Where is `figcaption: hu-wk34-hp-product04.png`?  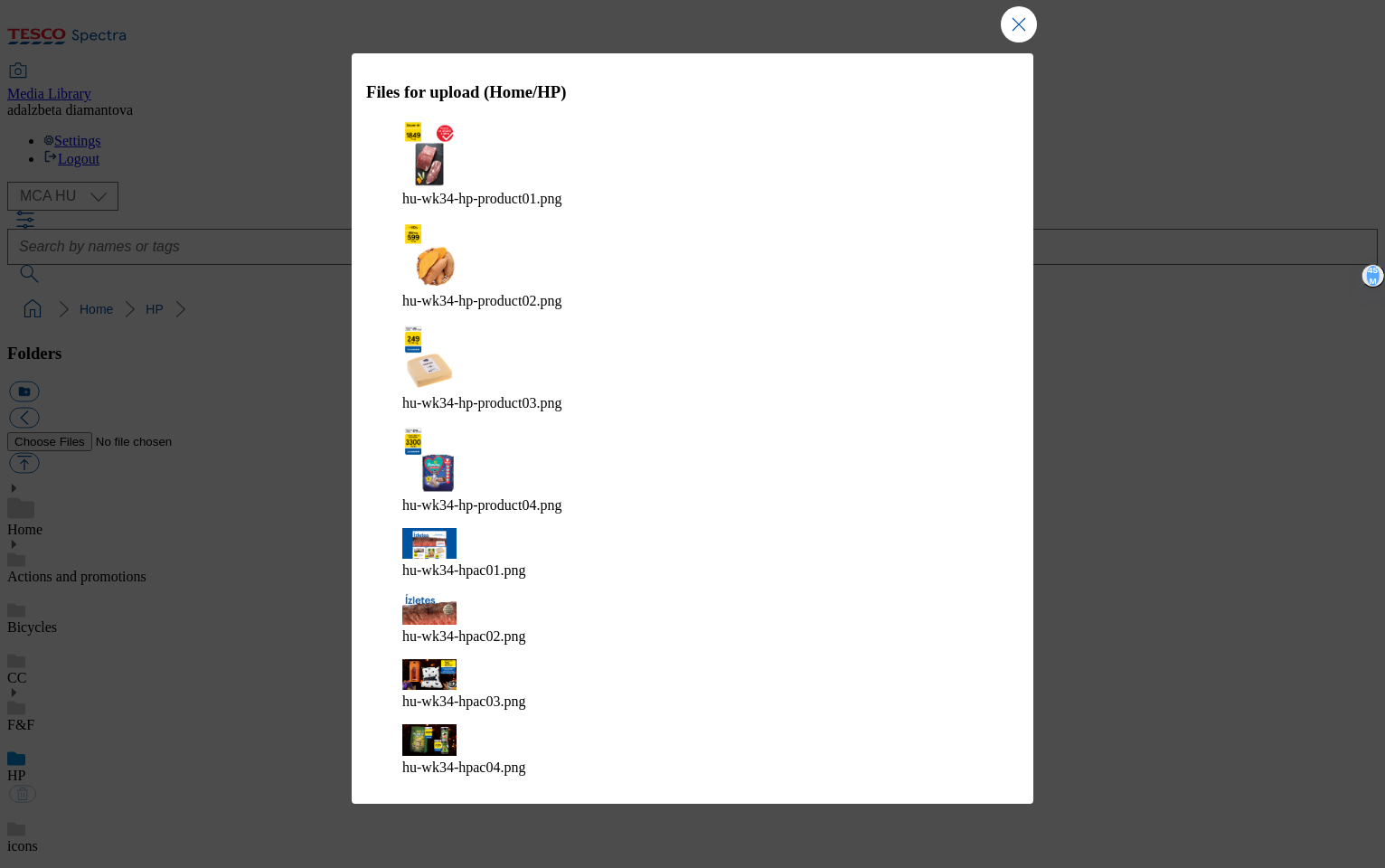
figcaption: hu-wk34-hp-product04.png is located at coordinates (693, 505).